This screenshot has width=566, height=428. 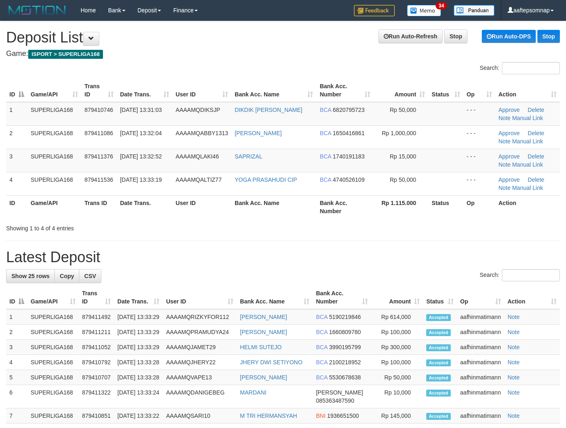 What do you see at coordinates (403, 110) in the screenshot?
I see `span: Rp 50,000` at bounding box center [403, 110].